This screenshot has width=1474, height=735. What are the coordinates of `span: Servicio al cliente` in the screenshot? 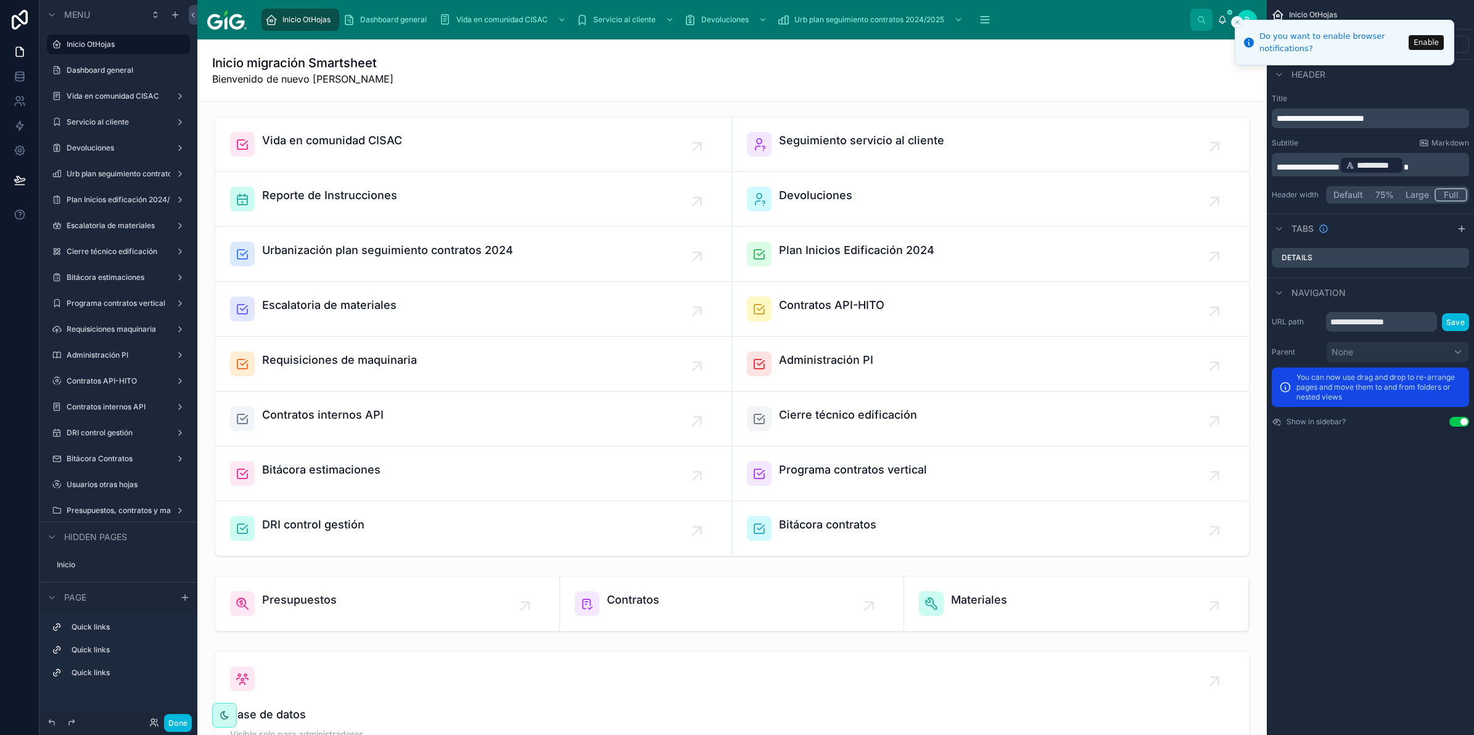 It's located at (624, 20).